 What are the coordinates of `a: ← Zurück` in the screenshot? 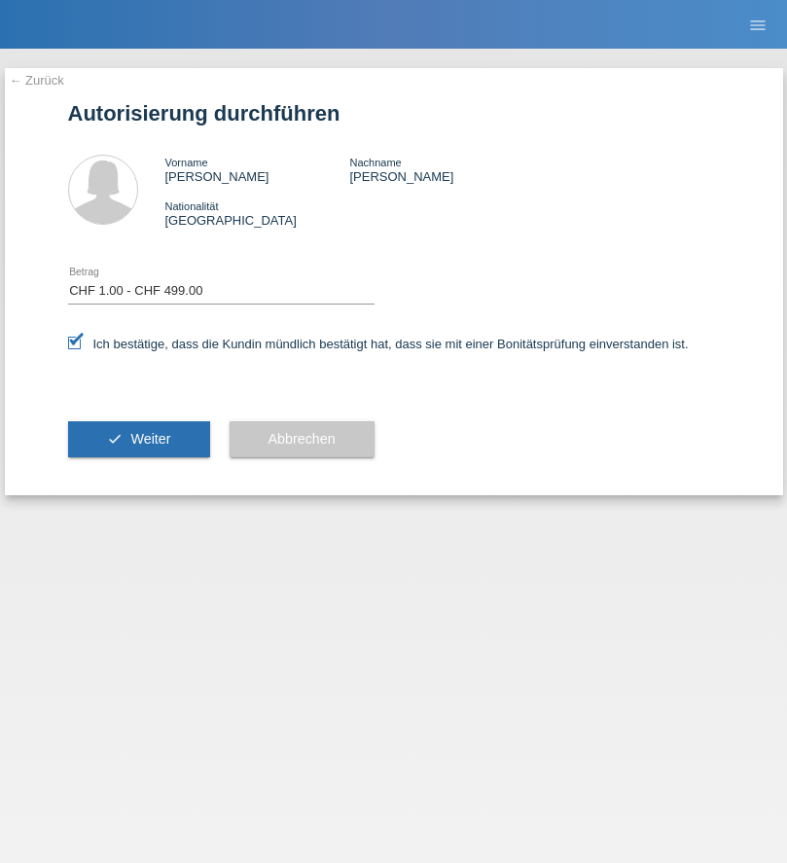 It's located at (37, 80).